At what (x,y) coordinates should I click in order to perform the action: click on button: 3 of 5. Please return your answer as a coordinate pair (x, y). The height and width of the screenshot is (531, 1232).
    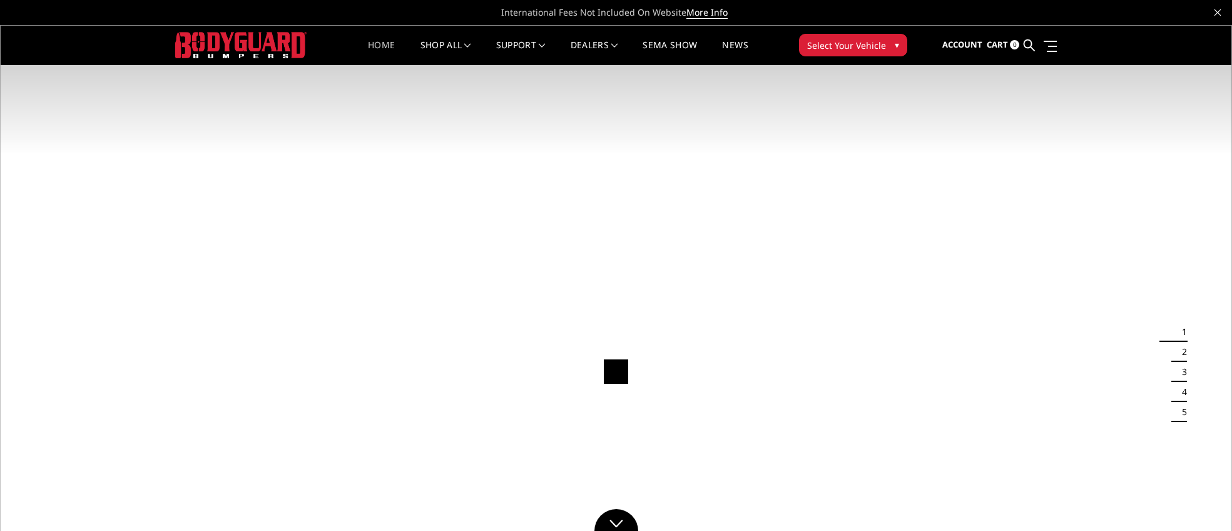
    Looking at the image, I should click on (1181, 372).